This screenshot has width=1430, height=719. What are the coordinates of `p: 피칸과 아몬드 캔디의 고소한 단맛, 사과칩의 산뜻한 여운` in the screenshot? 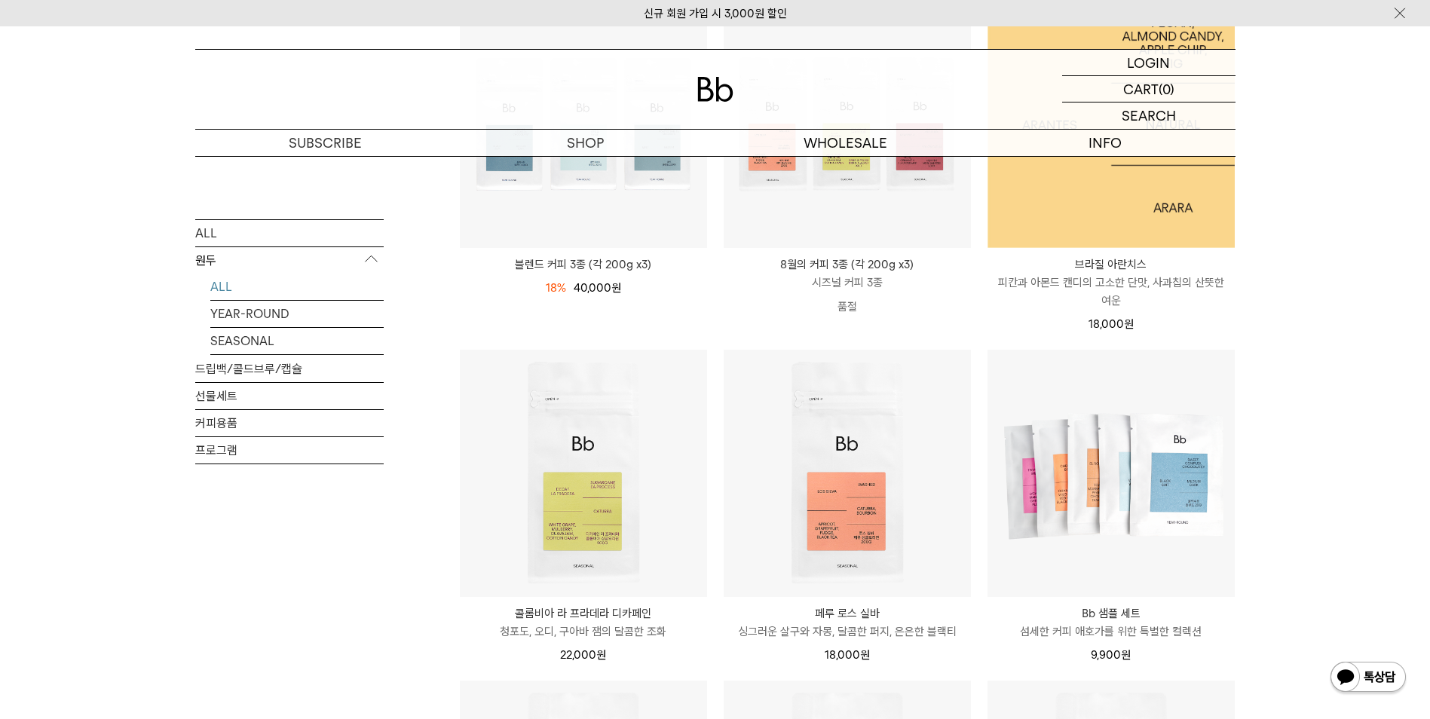 It's located at (1111, 292).